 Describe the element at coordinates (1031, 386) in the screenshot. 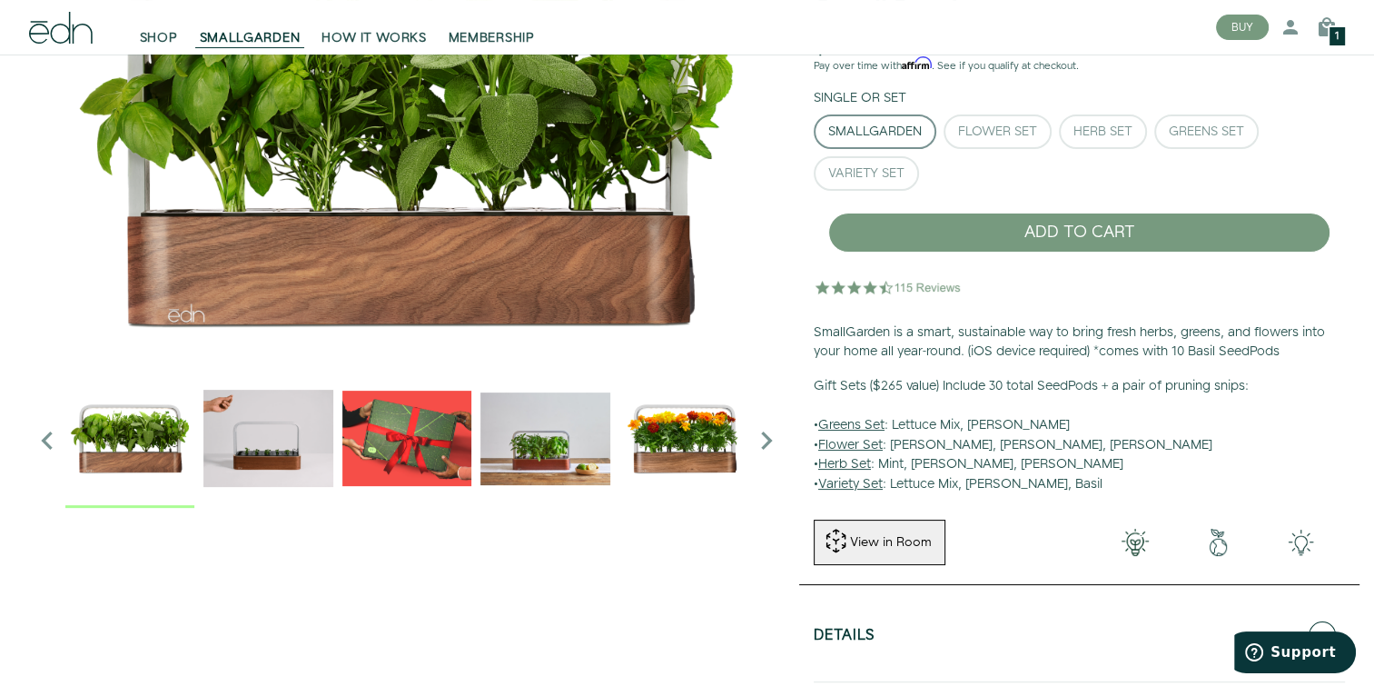

I see `b: Gift Sets ($265 value) Include 30 total SeedPods + a pair of pruning snips:` at that location.